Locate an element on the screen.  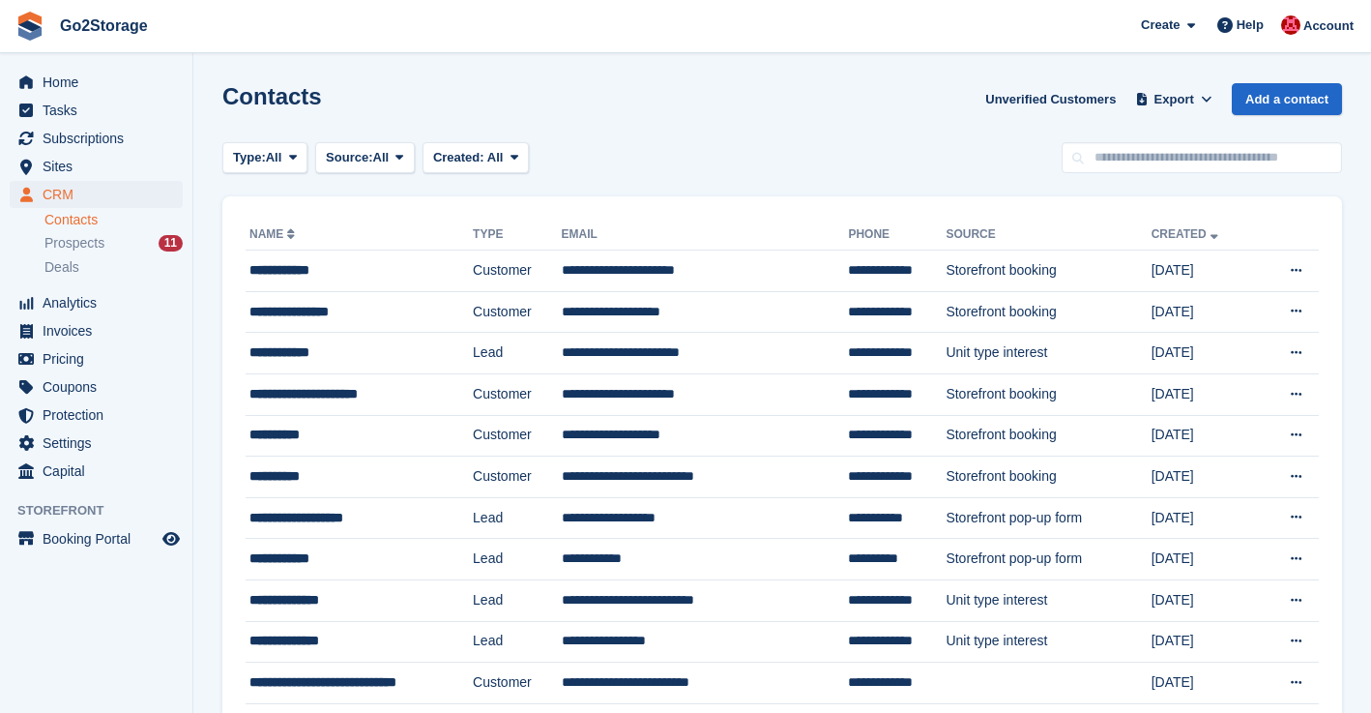
a: Unverified Customers is located at coordinates (1050, 99).